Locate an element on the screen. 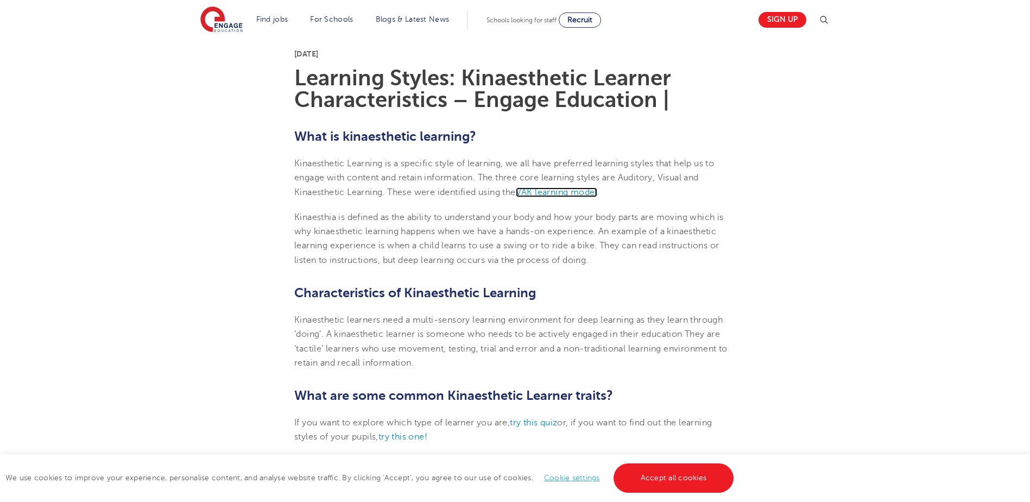  span: Schools looking for staff is located at coordinates (521, 20).